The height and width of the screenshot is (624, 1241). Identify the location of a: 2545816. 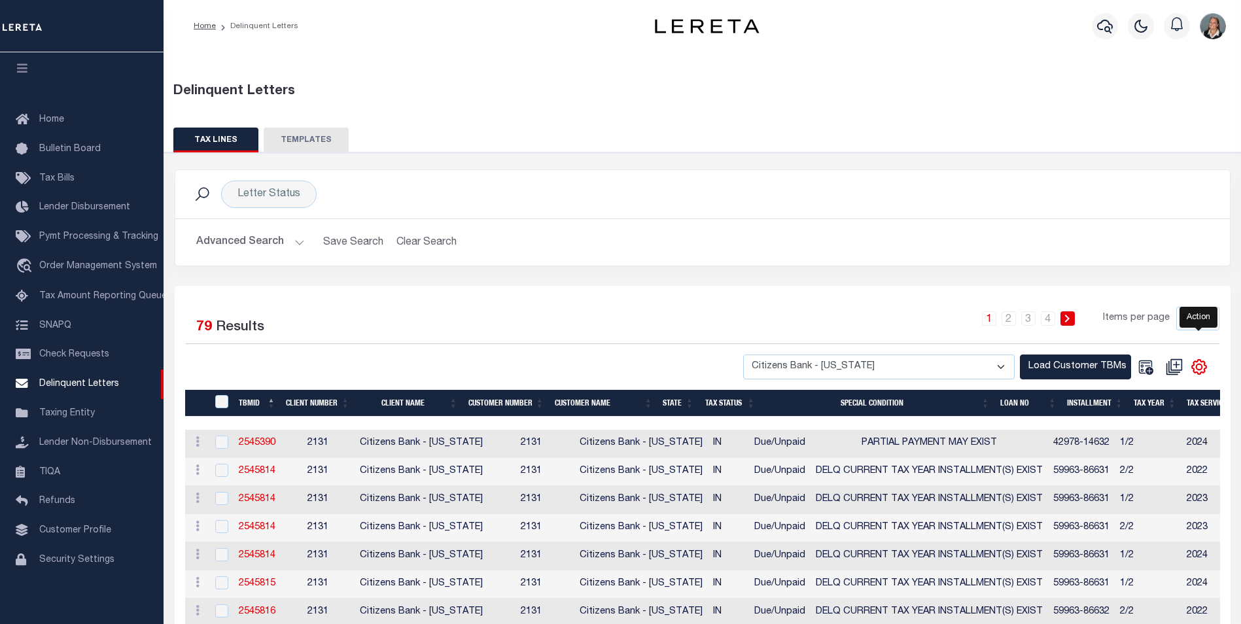
(257, 612).